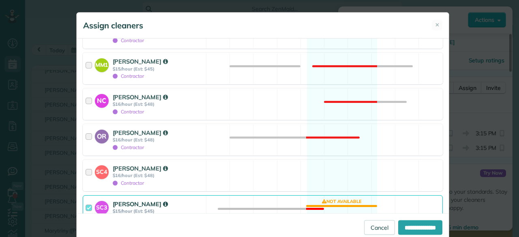 Image resolution: width=519 pixels, height=237 pixels. Describe the element at coordinates (102, 206) in the screenshot. I see `strong: SC3` at that location.